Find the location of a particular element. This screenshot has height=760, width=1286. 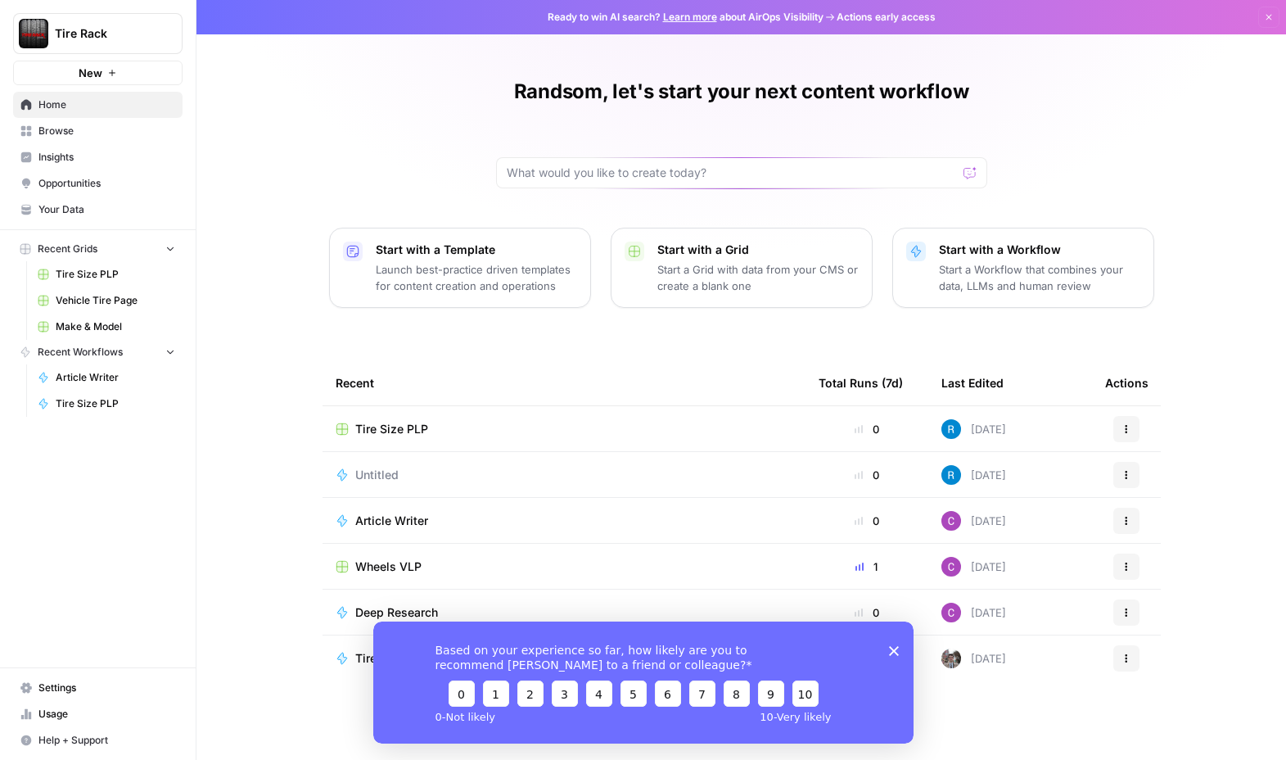

a: Make & Model is located at coordinates (106, 327).